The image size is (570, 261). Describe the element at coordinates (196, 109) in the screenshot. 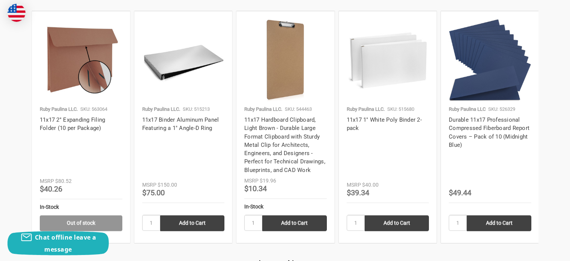

I see `p: SKU: 515213` at that location.